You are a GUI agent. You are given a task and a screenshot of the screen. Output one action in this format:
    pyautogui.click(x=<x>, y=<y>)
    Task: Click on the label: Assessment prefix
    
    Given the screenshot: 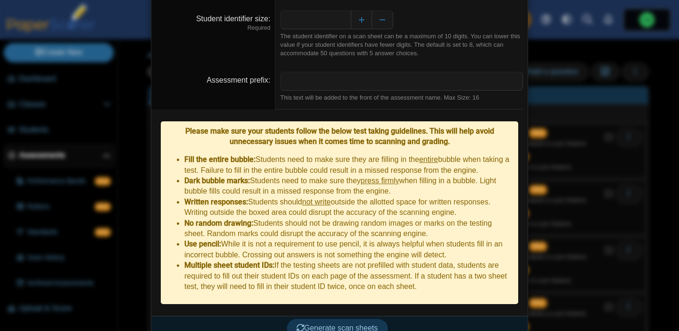 What is the action you would take?
    pyautogui.click(x=238, y=80)
    